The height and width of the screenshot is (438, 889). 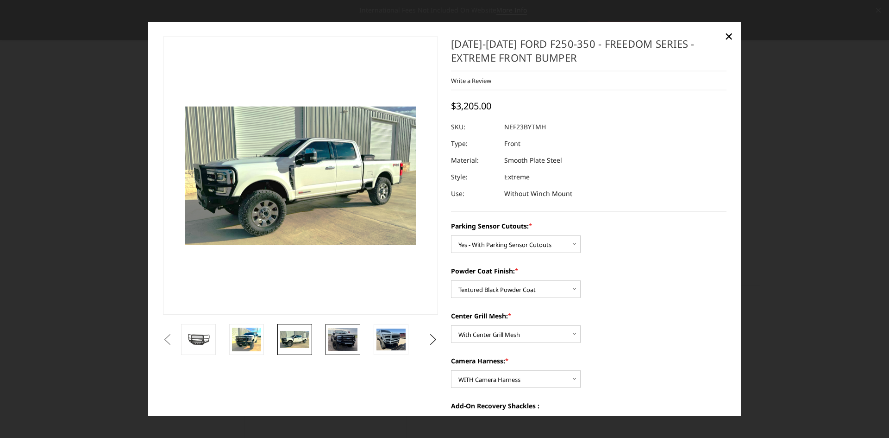 What do you see at coordinates (589, 360) in the screenshot?
I see `label: Camera Harness:` at bounding box center [589, 360].